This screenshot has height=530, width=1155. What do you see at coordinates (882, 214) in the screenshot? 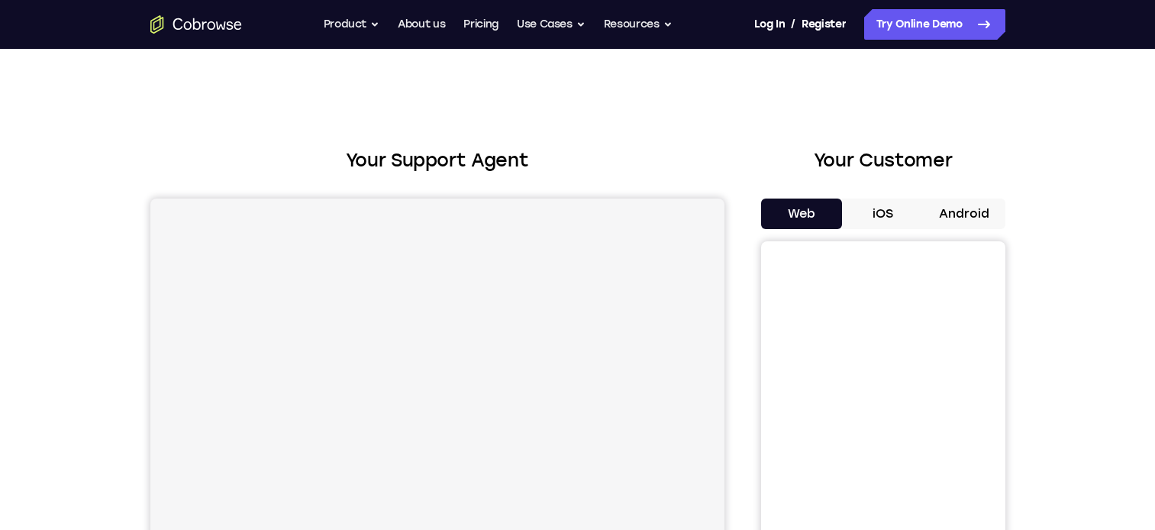
I see `button: iOS` at bounding box center [882, 214].